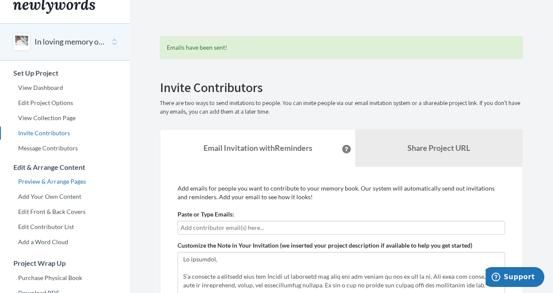 Image resolution: width=553 pixels, height=293 pixels. Describe the element at coordinates (341, 87) in the screenshot. I see `h2: Invite Contributors` at that location.